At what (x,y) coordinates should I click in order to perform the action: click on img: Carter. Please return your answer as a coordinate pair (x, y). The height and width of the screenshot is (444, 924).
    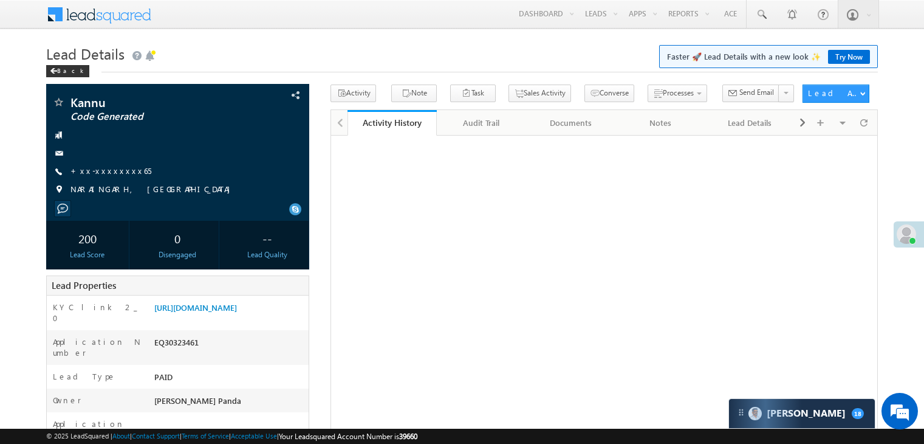
    Looking at the image, I should click on (755, 413).